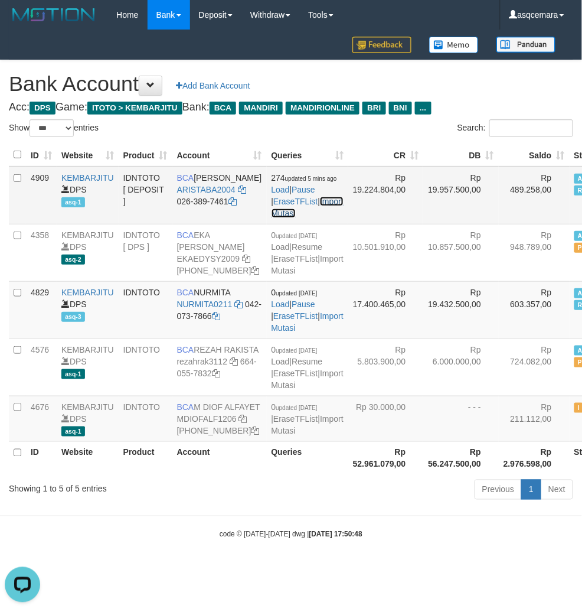  I want to click on td: REZAH RAKISTA 664-055-7832, so click(220, 367).